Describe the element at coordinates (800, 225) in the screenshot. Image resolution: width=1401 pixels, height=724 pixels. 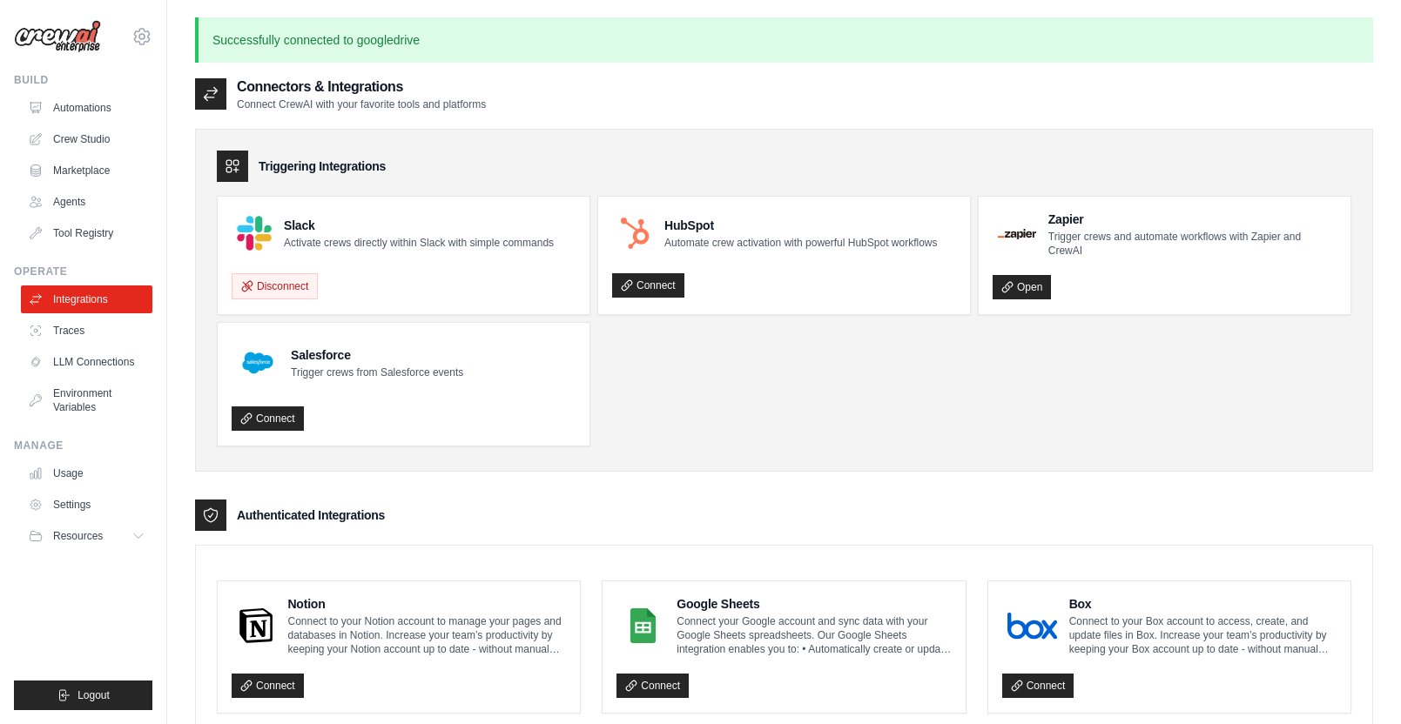
I see `h4: HubSpot` at that location.